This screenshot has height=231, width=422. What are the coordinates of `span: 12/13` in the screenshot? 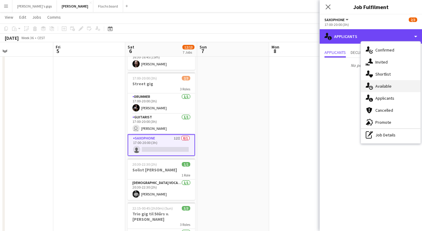 It's located at (189, 47).